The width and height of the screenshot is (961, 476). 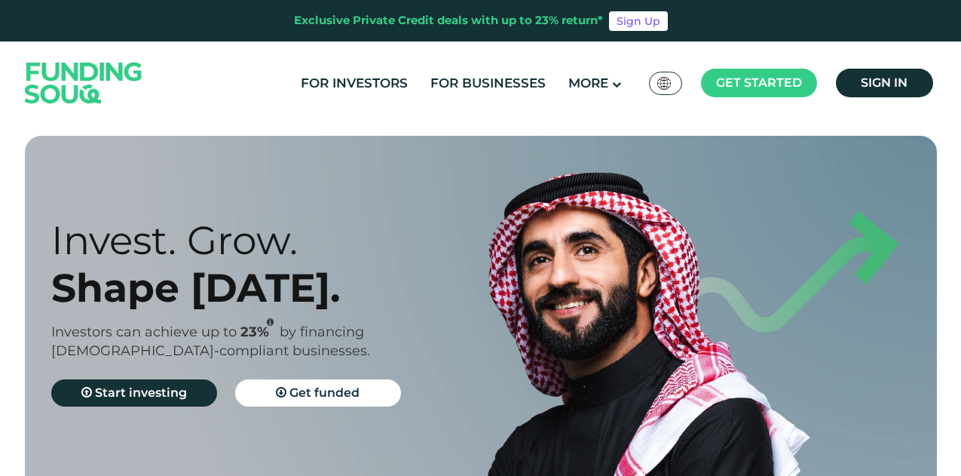 I want to click on div: Invest. Grow., so click(x=279, y=240).